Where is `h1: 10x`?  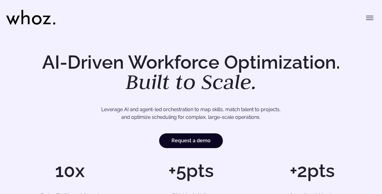 h1: 10x is located at coordinates (70, 170).